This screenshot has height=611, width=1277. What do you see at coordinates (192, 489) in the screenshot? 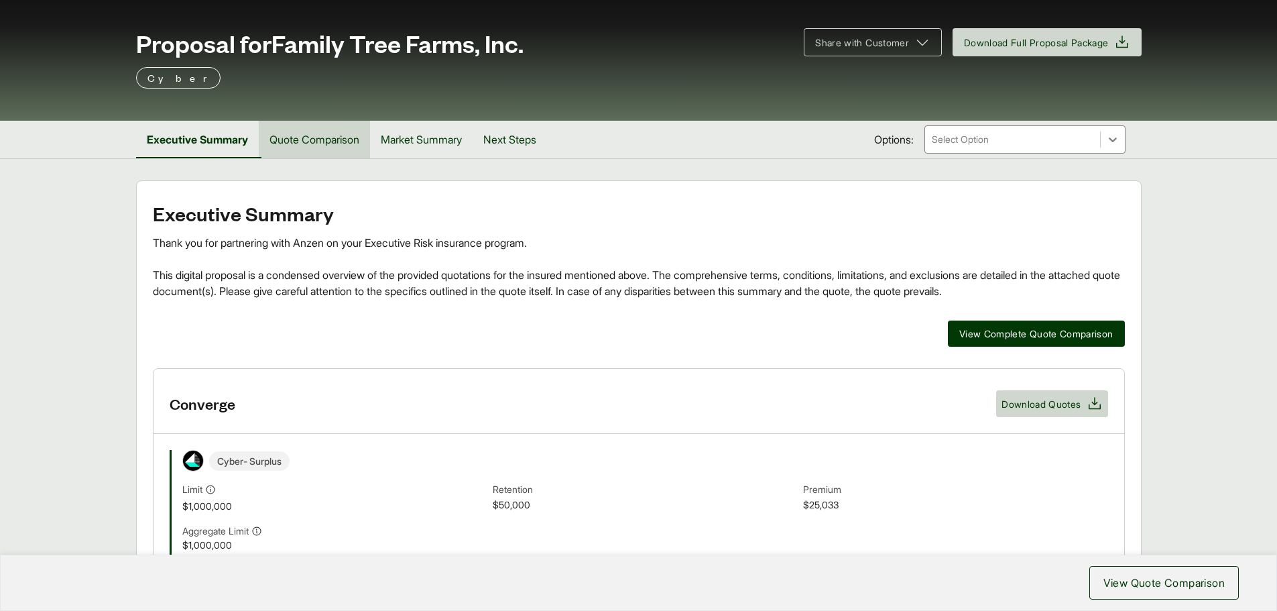
I see `span: Limit` at bounding box center [192, 489].